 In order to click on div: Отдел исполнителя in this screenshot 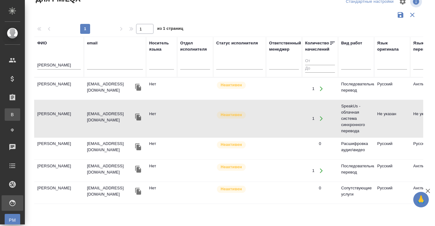, I will do `click(195, 46)`.